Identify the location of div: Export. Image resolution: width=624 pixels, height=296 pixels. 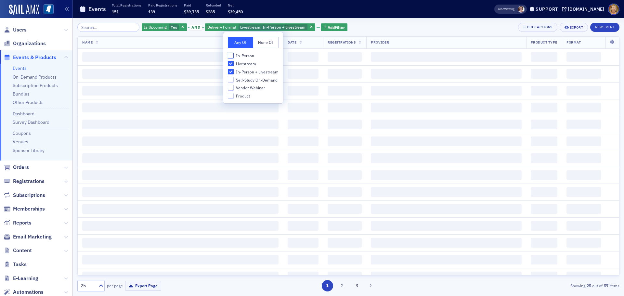
(576, 27).